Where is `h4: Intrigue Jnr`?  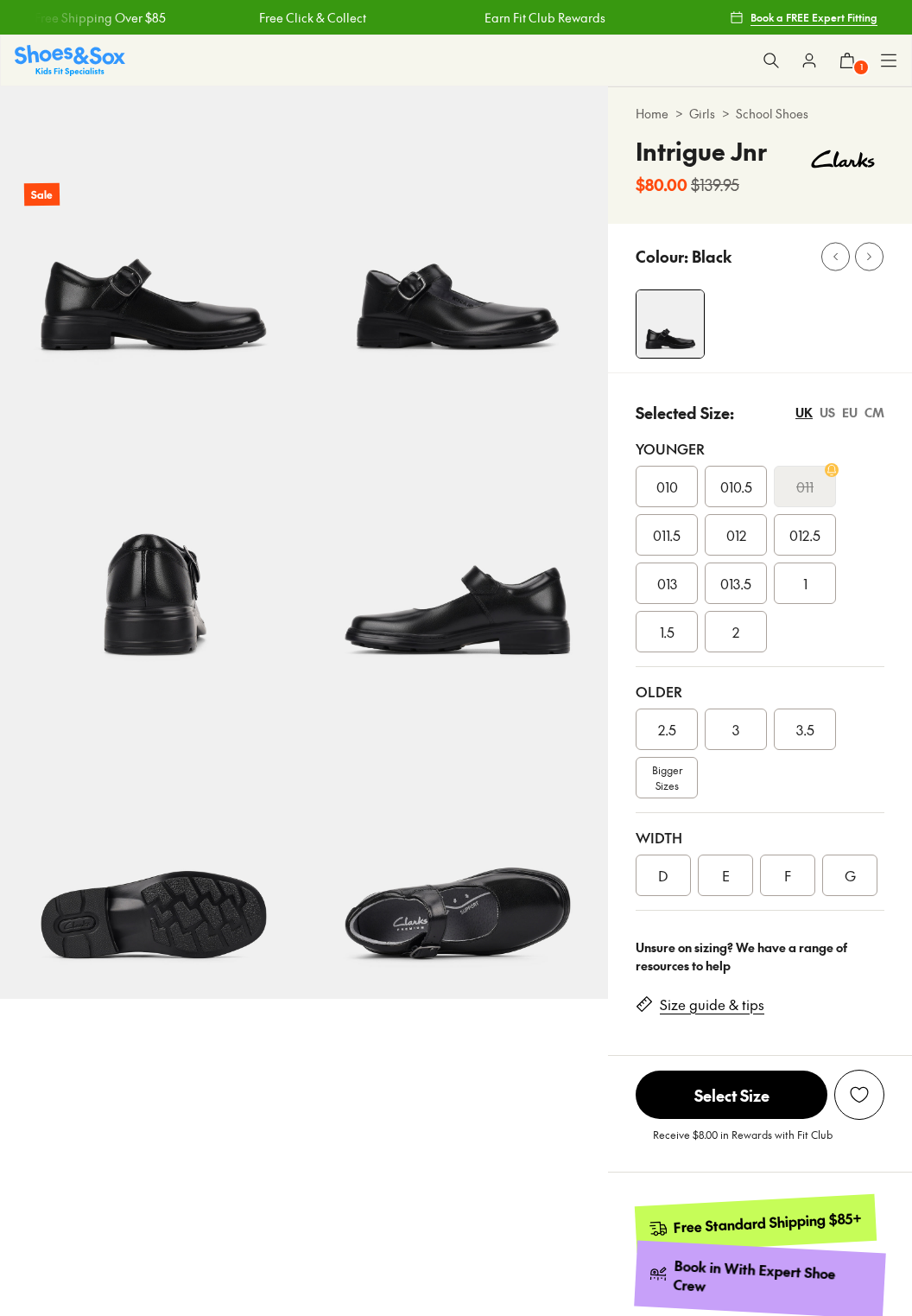 h4: Intrigue Jnr is located at coordinates (701, 152).